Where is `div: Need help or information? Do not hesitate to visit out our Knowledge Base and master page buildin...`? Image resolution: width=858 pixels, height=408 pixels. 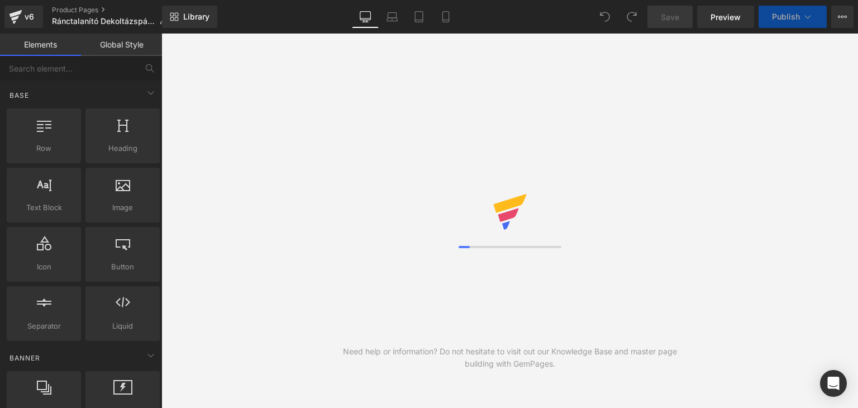
div: Need help or information? Do not hesitate to visit out our Knowledge Base and master page buildin... is located at coordinates (510, 358).